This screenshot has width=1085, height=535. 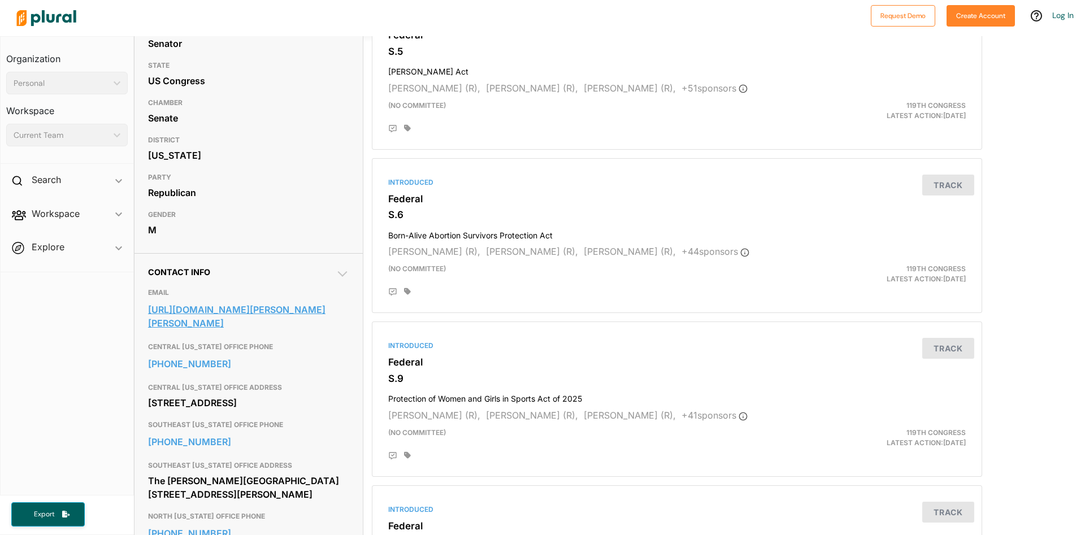 What do you see at coordinates (249, 66) in the screenshot?
I see `h3: STATE` at bounding box center [249, 66].